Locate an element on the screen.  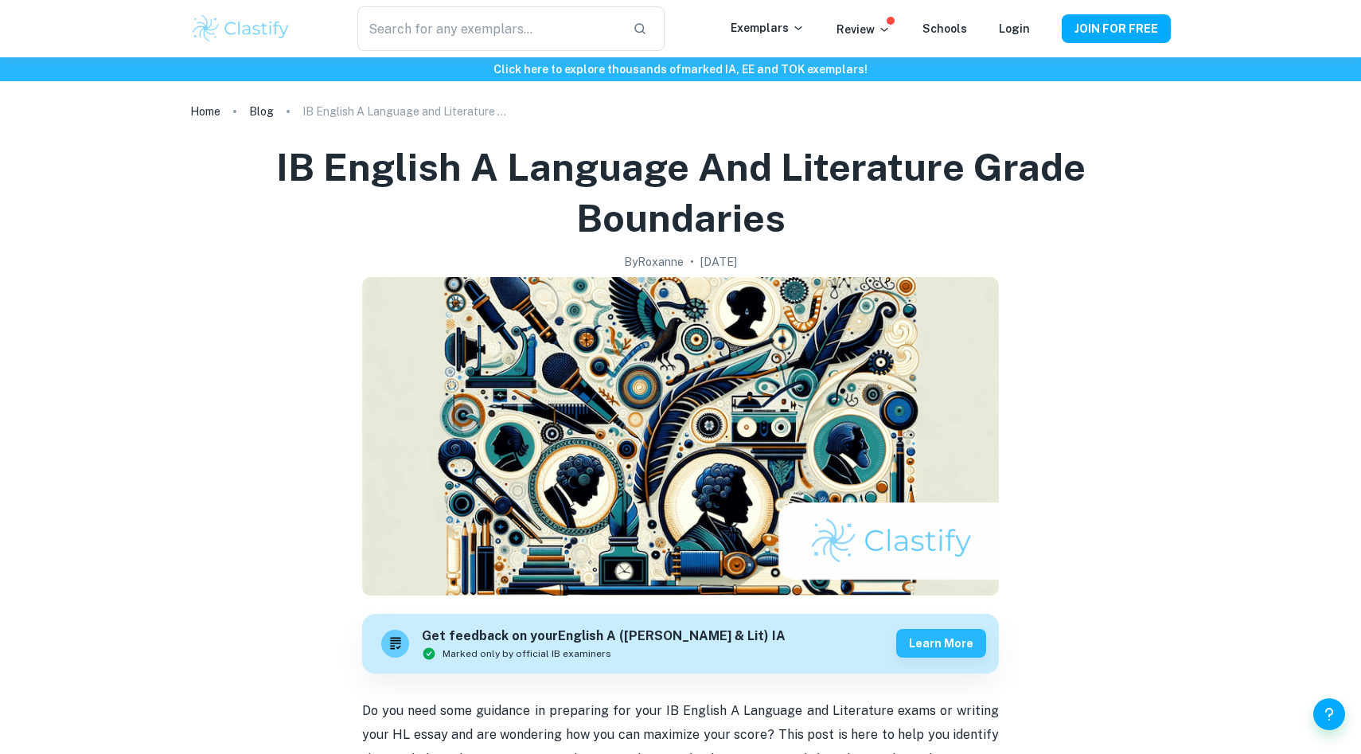
span: Marked only by official IB examiners is located at coordinates (527, 654).